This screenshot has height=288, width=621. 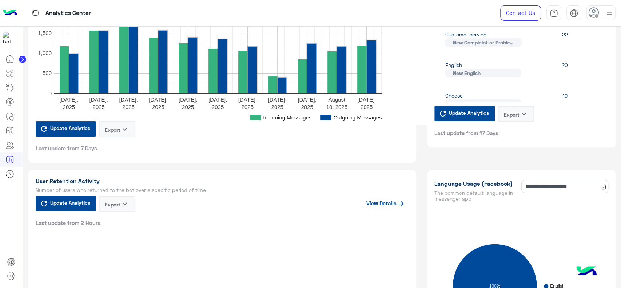 I want to click on a: View Details, so click(x=386, y=203).